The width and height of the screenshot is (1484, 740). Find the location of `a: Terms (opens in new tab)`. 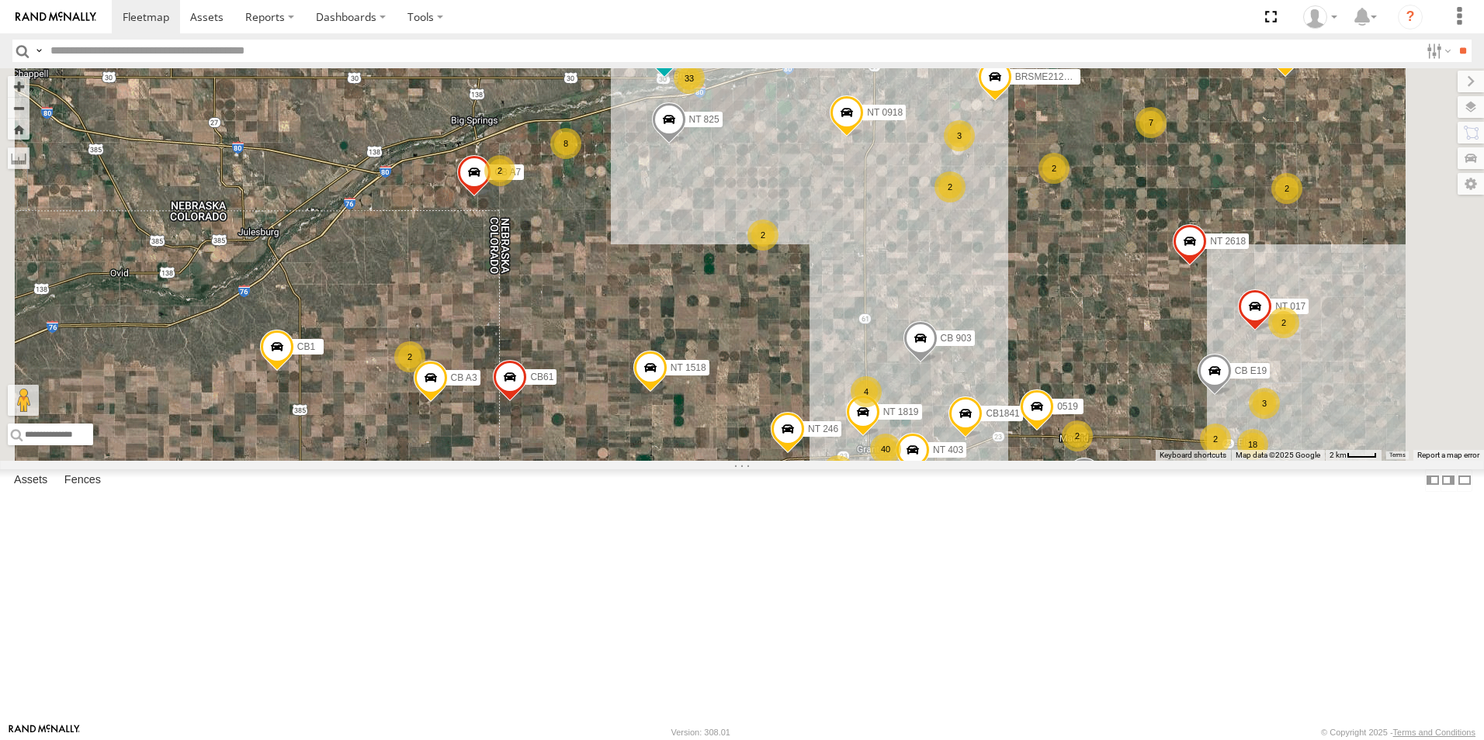

a: Terms (opens in new tab) is located at coordinates (1397, 455).